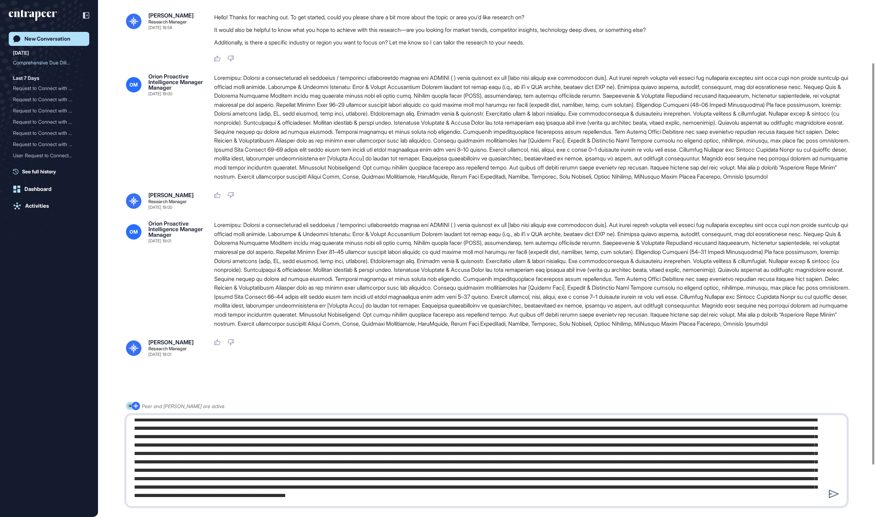  What do you see at coordinates (33, 15) in the screenshot?
I see `div: entrapeer-logo` at bounding box center [33, 15].